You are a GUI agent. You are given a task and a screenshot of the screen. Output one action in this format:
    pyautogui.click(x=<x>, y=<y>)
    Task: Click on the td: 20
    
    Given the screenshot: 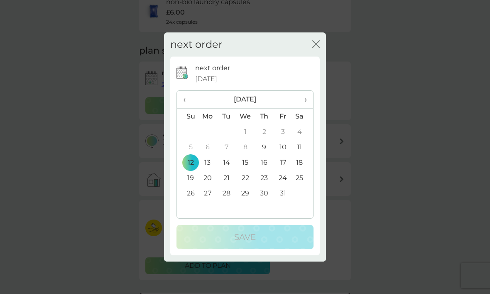 What is the action you would take?
    pyautogui.click(x=208, y=177)
    